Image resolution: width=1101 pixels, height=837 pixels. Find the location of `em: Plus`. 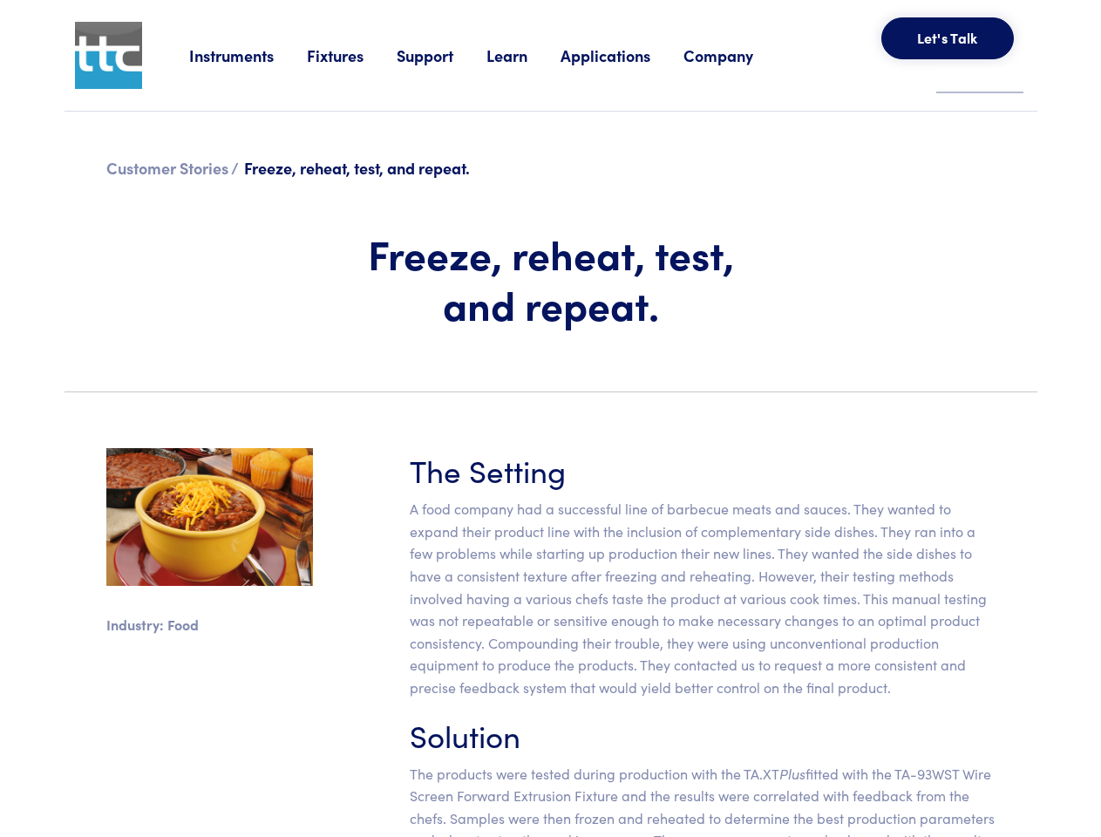

em: Plus is located at coordinates (793, 773).